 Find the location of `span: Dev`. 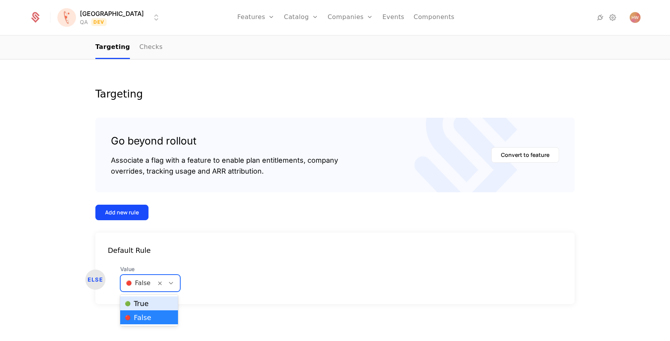

span: Dev is located at coordinates (99, 22).